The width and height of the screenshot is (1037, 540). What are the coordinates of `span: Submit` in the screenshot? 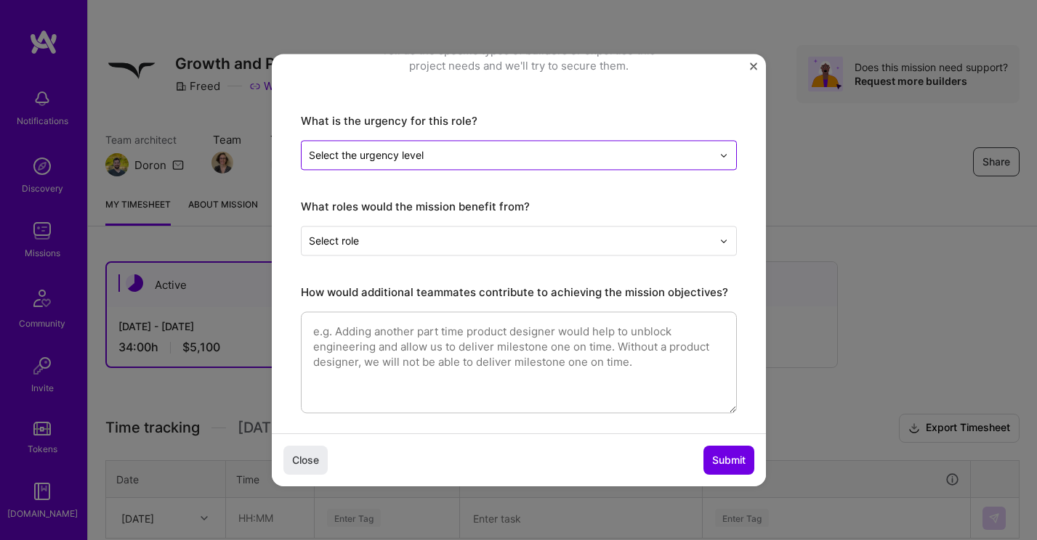 It's located at (729, 461).